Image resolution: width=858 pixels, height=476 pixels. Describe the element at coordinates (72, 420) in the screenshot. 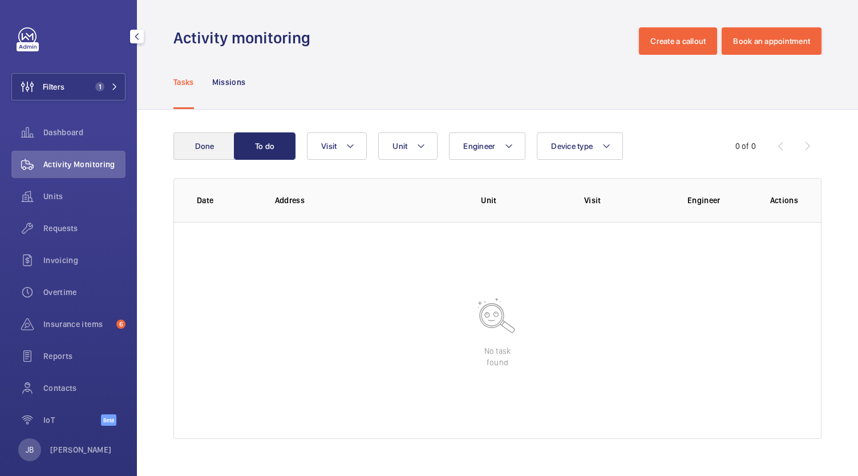

I see `span: IoT` at that location.